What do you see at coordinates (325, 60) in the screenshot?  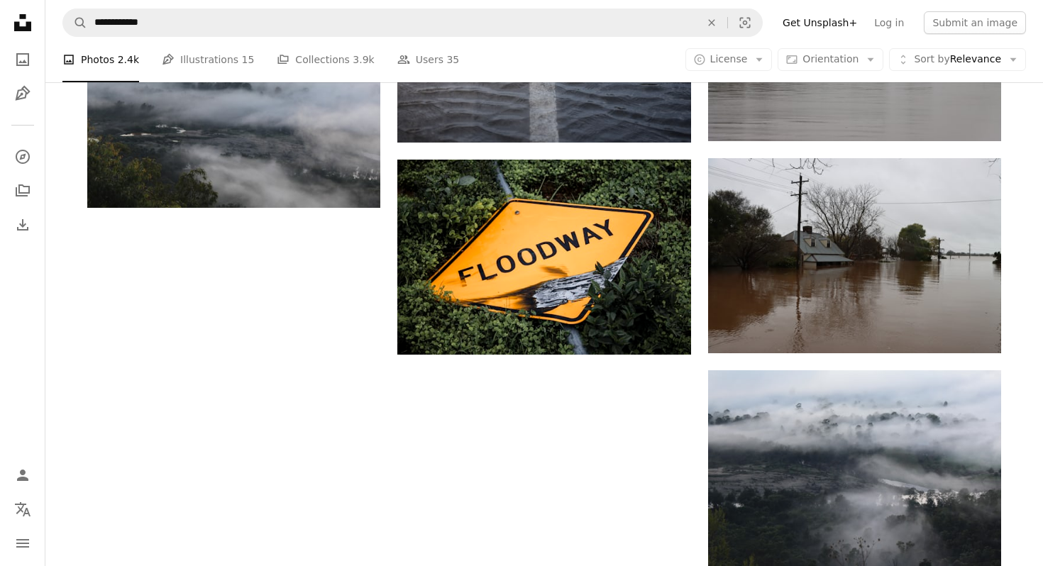 I see `a: Collections 3.9k` at bounding box center [325, 60].